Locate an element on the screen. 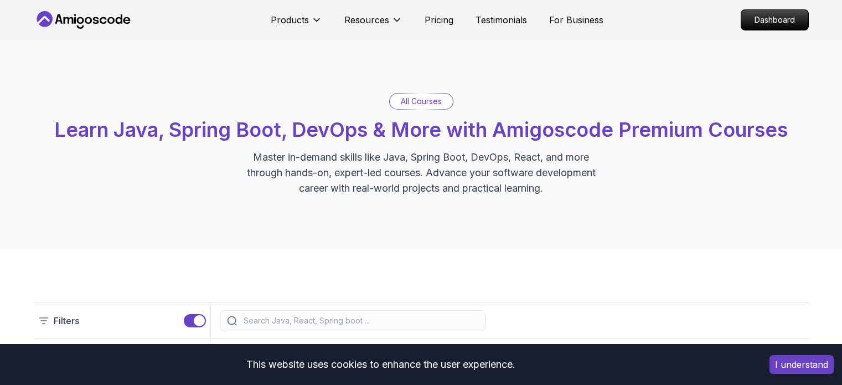 The image size is (842, 385). p: For Business is located at coordinates (576, 20).